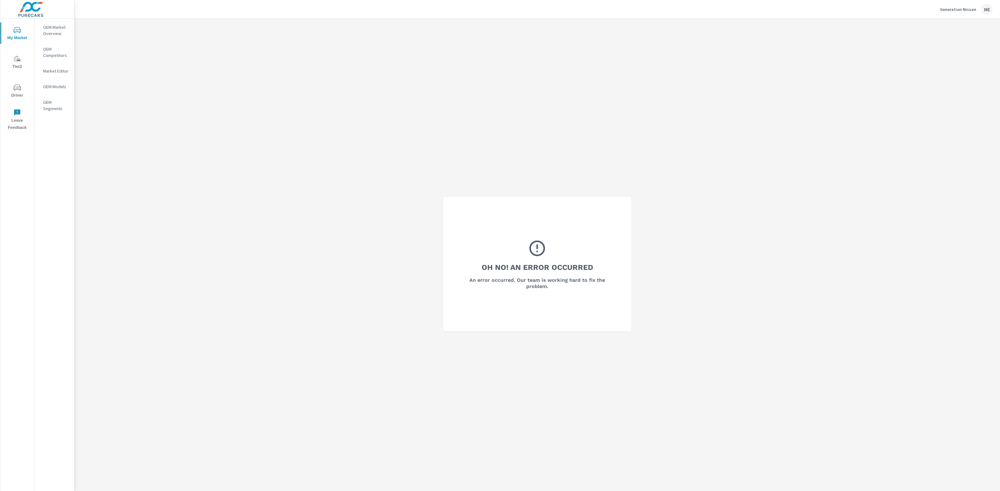 This screenshot has width=1000, height=491. I want to click on span: Tier2, so click(17, 63).